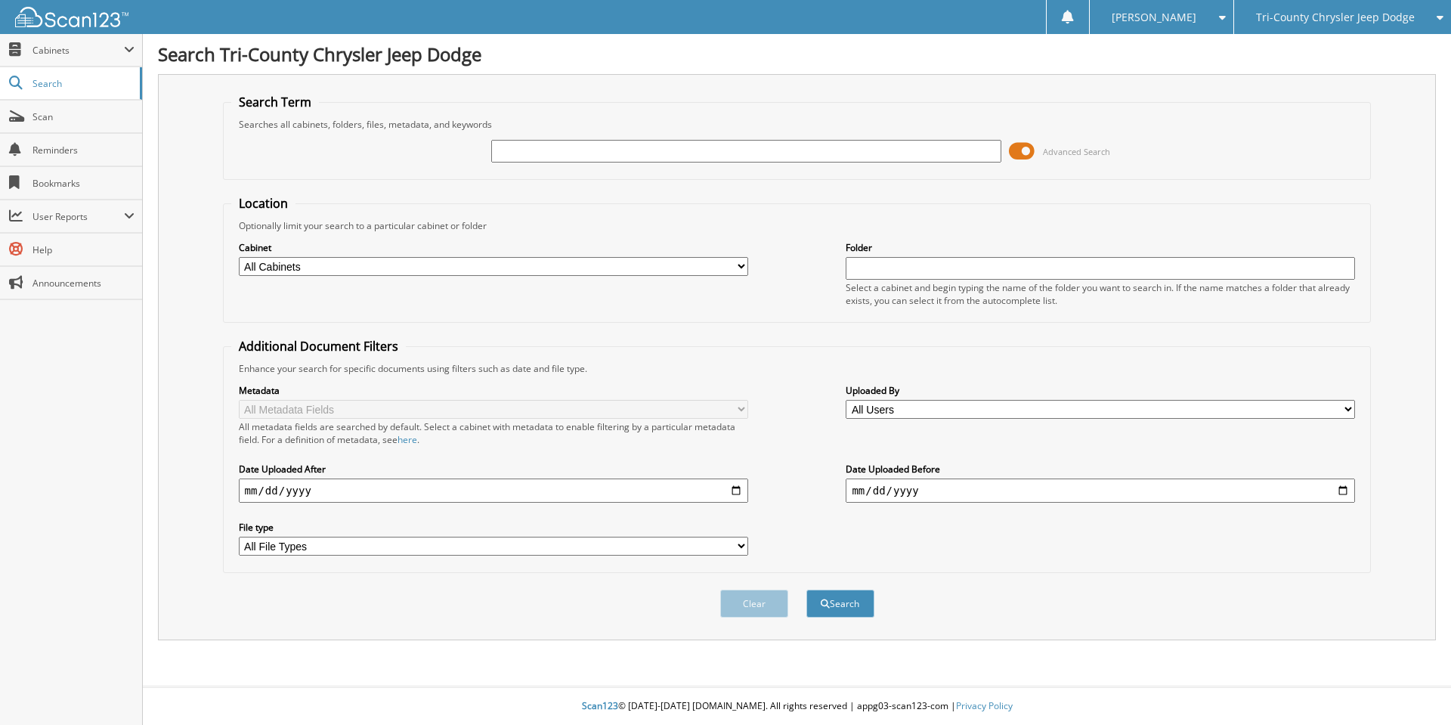  Describe the element at coordinates (1100, 294) in the screenshot. I see `div: Select a cabinet and begin typing the name of the folder you want to search in. If the name match...` at that location.